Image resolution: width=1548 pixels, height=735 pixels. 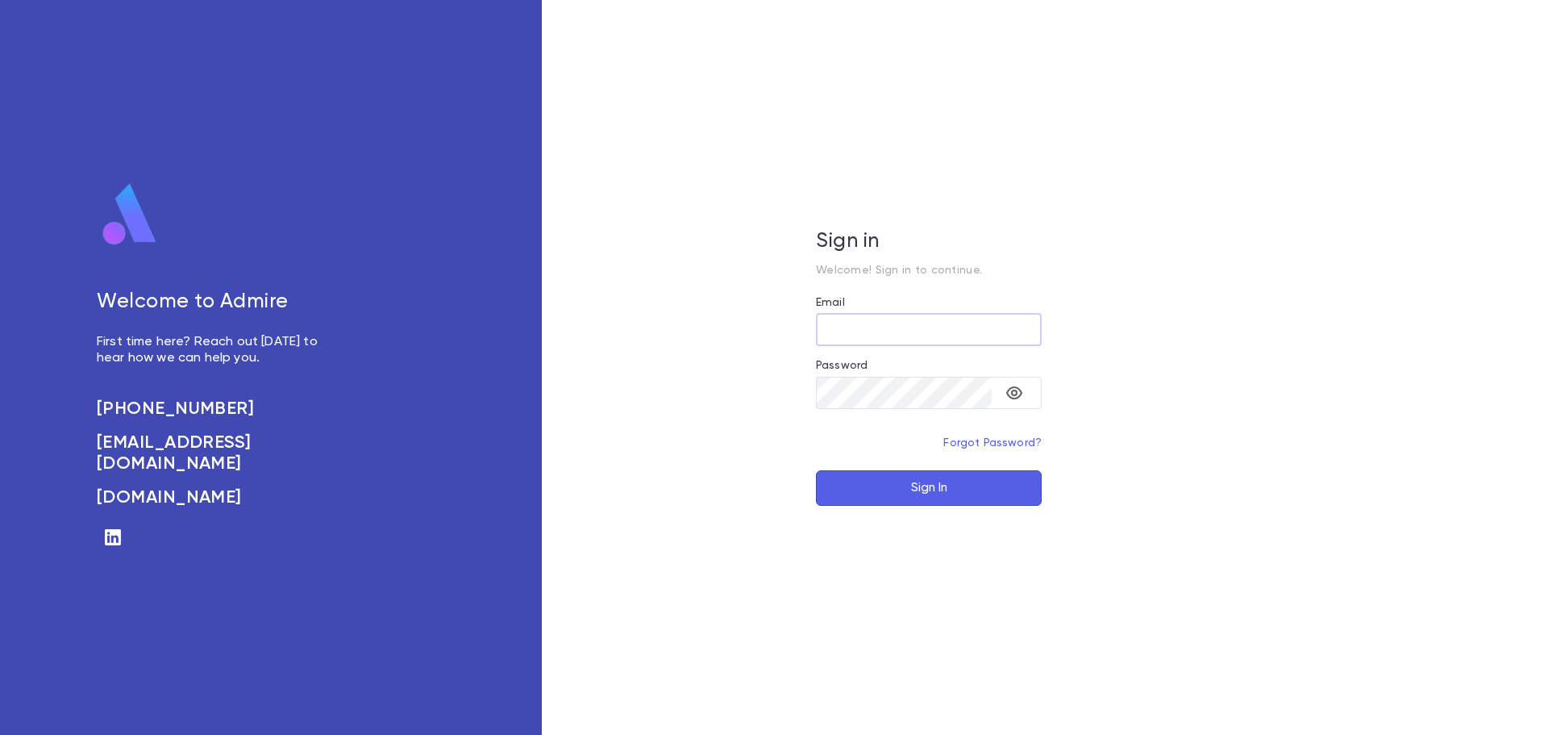 I want to click on a: Forgot Password?, so click(x=993, y=443).